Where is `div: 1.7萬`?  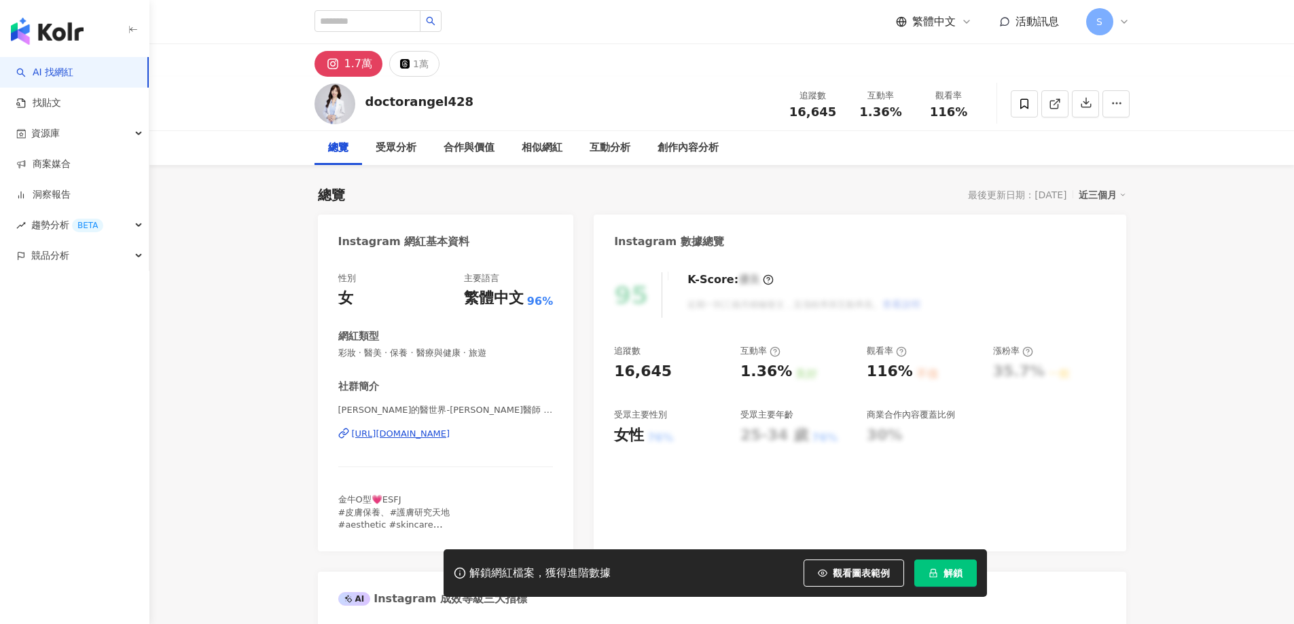 div: 1.7萬 is located at coordinates (358, 64).